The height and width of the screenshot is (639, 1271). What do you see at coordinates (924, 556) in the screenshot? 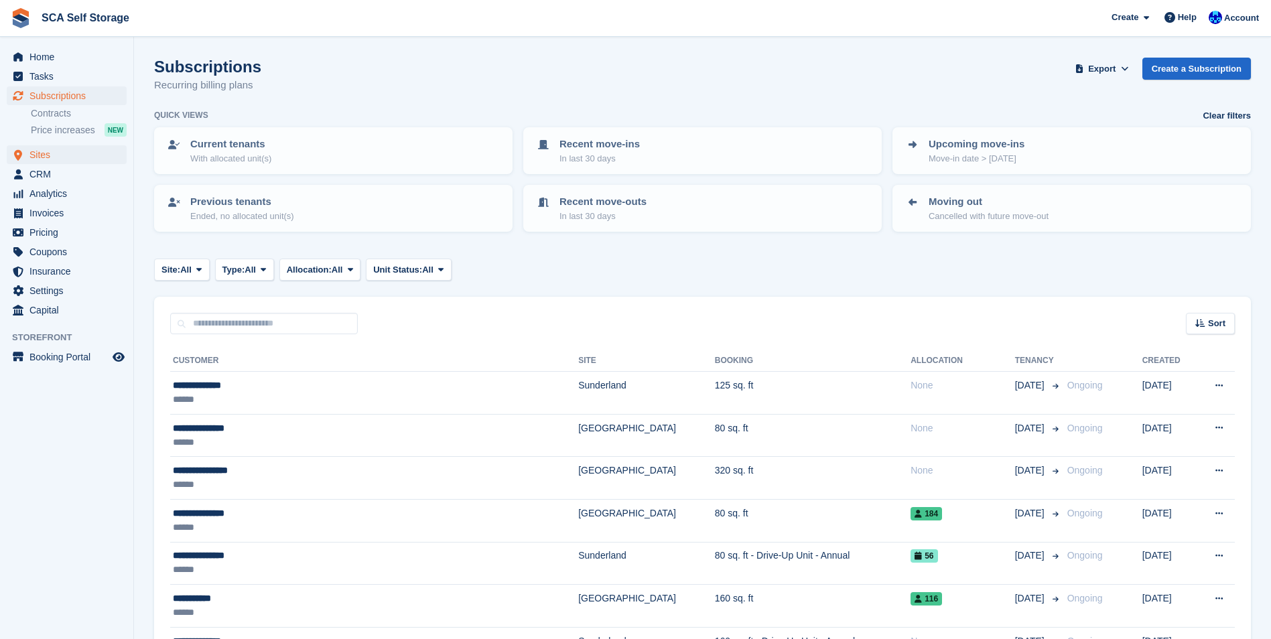
I see `span: 56` at bounding box center [924, 556].